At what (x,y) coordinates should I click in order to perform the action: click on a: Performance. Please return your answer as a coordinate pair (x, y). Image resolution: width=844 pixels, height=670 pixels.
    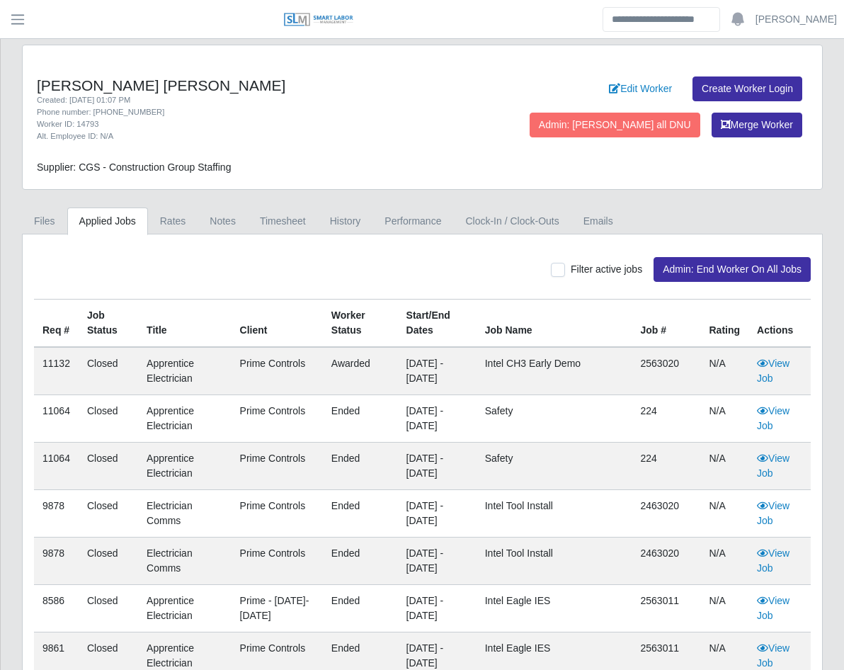
    Looking at the image, I should click on (413, 221).